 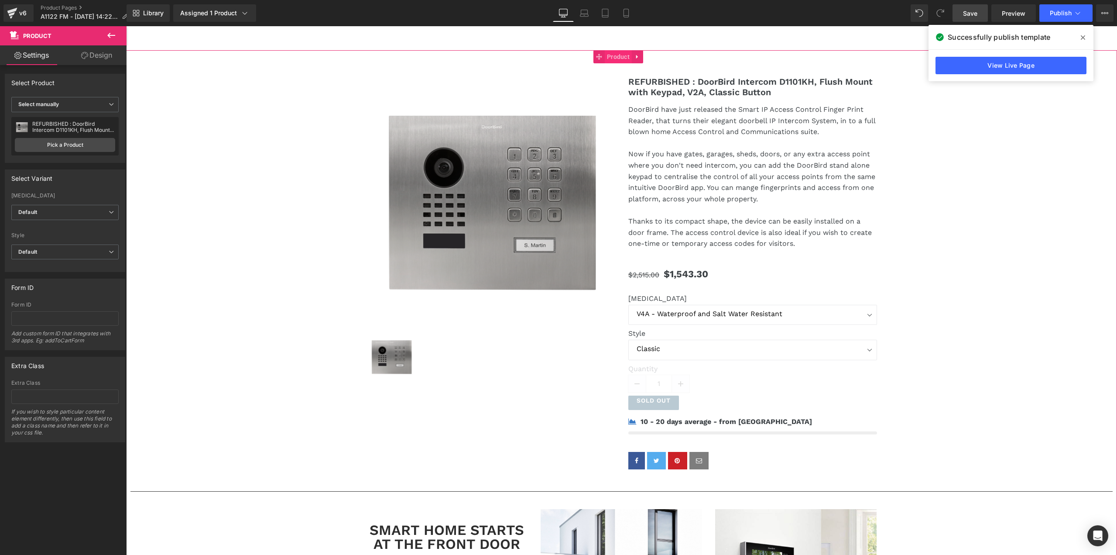 What do you see at coordinates (65, 145) in the screenshot?
I see `a: Pick a Product` at bounding box center [65, 145].